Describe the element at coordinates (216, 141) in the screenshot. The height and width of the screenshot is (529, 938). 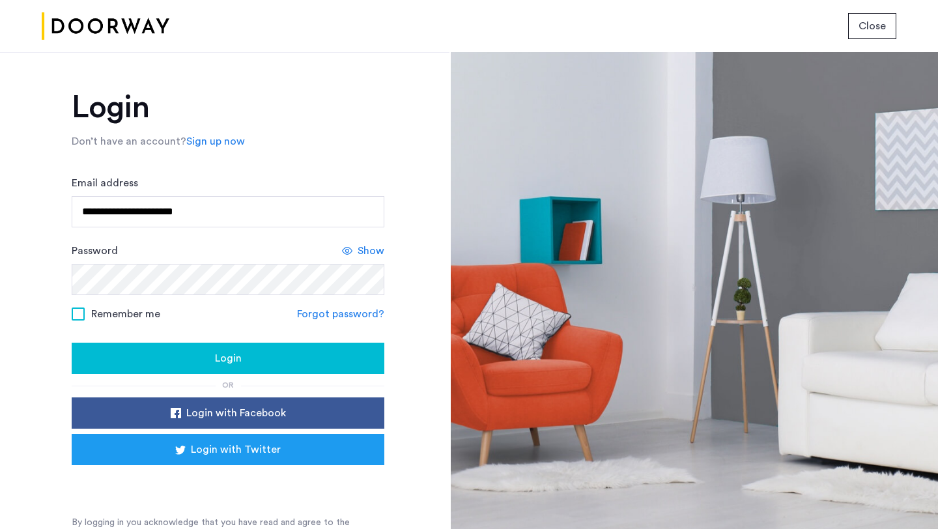
I see `a: Sign up now` at that location.